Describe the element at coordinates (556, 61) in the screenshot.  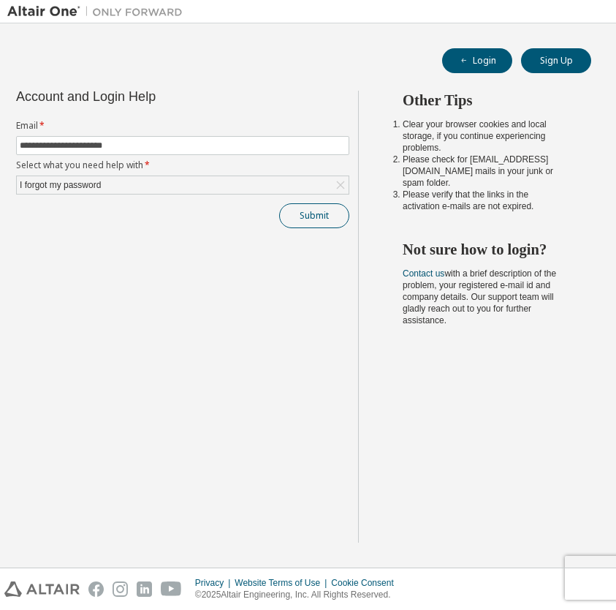
I see `button: Sign Up` at that location.